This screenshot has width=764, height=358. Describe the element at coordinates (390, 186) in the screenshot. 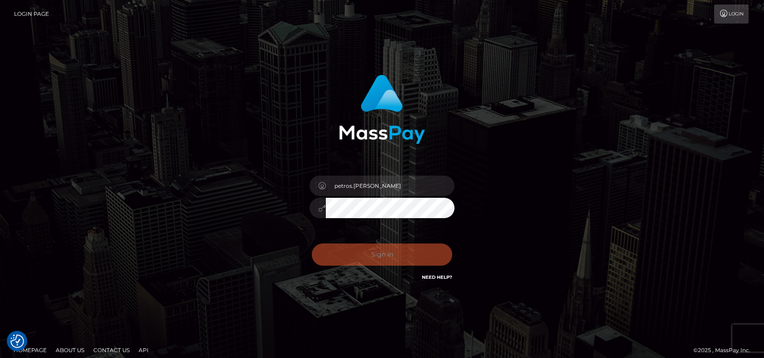

I see `input: Username...` at that location.